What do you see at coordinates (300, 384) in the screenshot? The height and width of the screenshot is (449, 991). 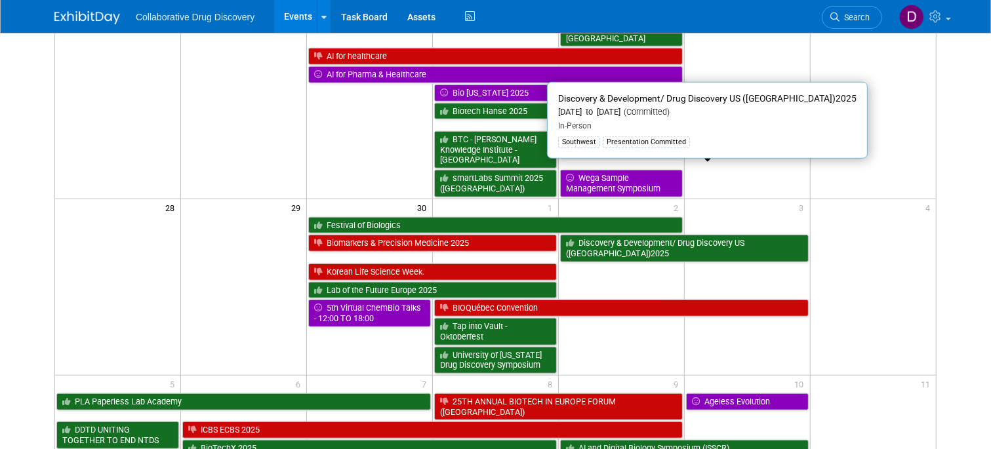 I see `span: 6` at bounding box center [300, 384].